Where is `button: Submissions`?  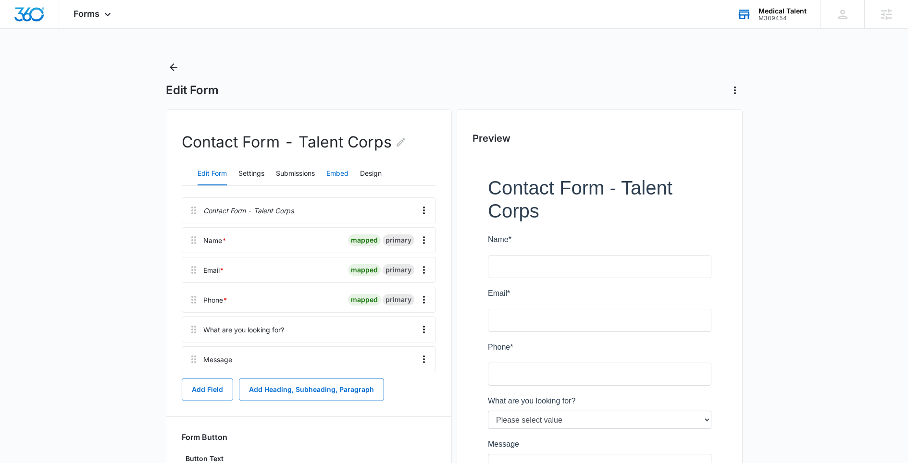 button: Submissions is located at coordinates (295, 174).